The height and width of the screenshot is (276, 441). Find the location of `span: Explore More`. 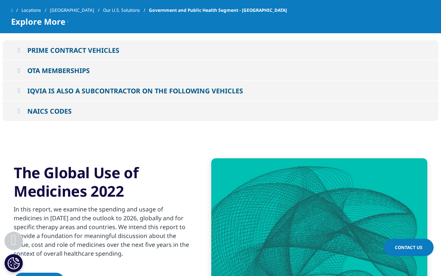

span: Explore More is located at coordinates (38, 21).